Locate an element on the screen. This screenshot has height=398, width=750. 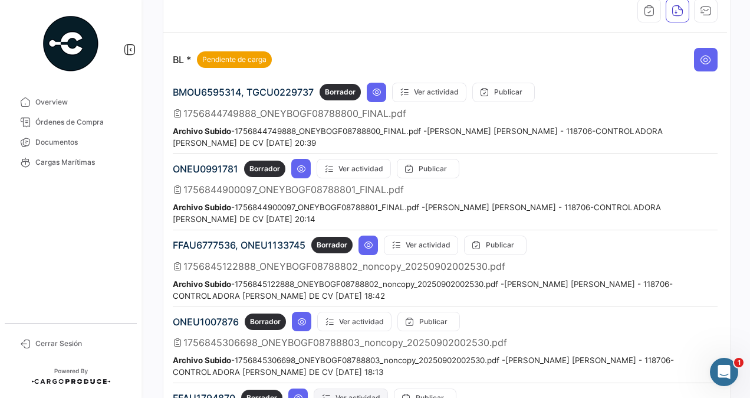
span: 1756844749888_ONEYBOGF08788800_FINAL.pdf is located at coordinates (295, 113).